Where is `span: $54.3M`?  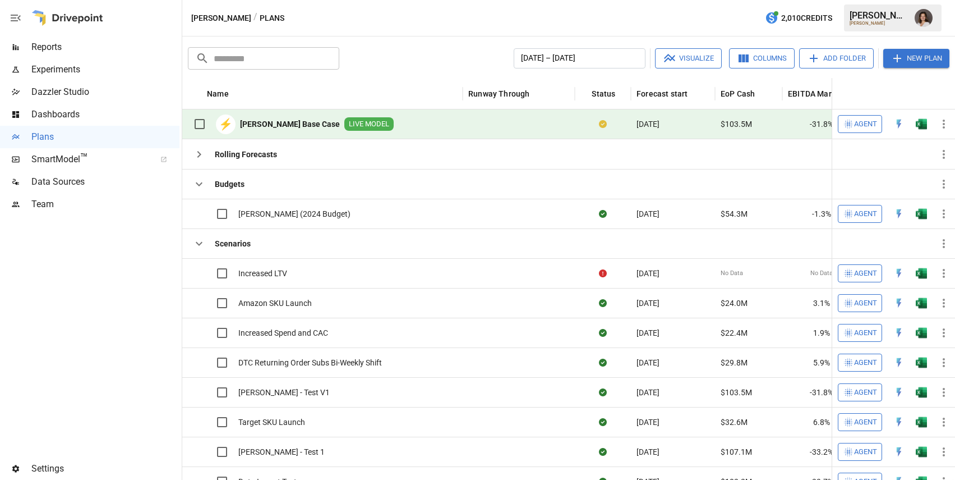
span: $54.3M is located at coordinates (734, 214).